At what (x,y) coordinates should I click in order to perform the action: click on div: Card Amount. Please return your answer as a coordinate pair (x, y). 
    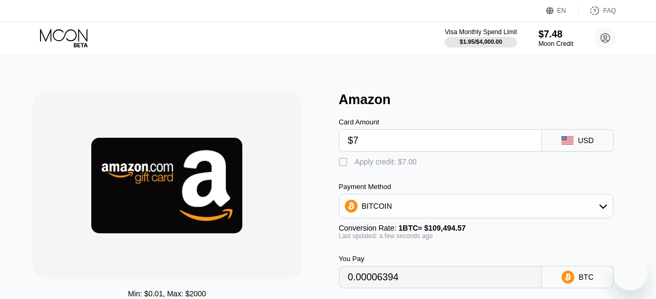
    Looking at the image, I should click on (441, 122).